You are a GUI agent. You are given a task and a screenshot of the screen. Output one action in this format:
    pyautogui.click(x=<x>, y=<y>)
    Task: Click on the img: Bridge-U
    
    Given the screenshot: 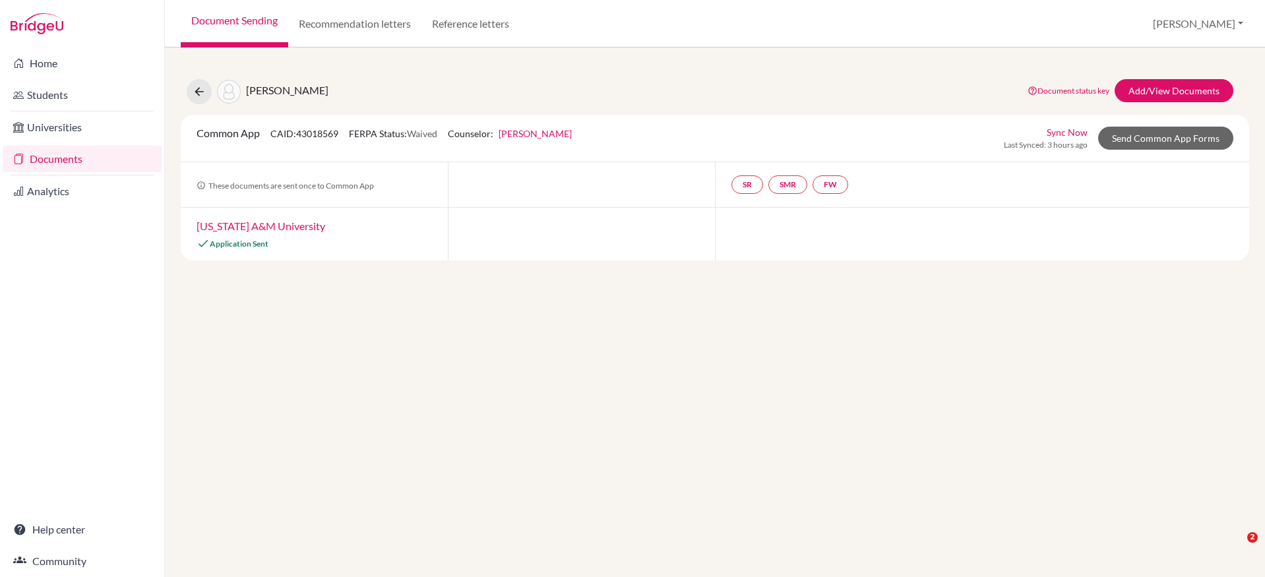 What is the action you would take?
    pyautogui.click(x=37, y=24)
    